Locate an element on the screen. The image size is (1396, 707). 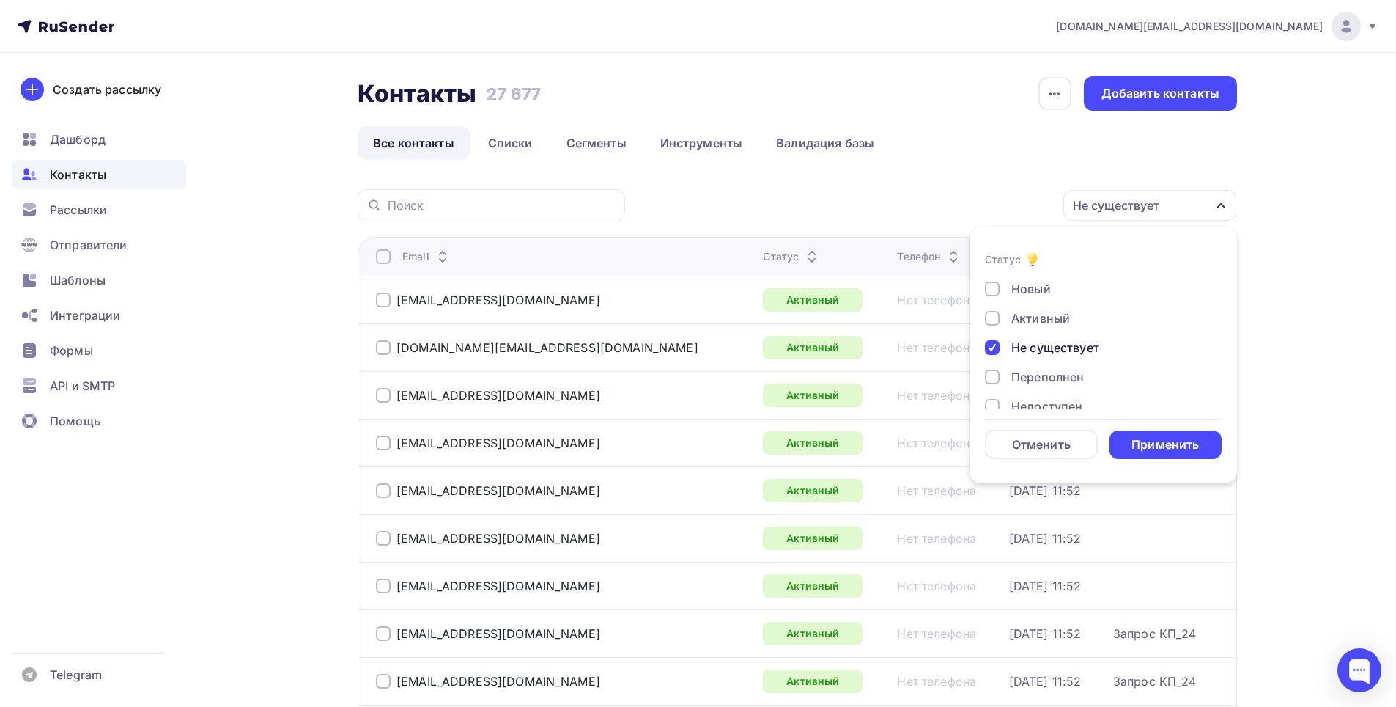
span: Telegram is located at coordinates (75, 674).